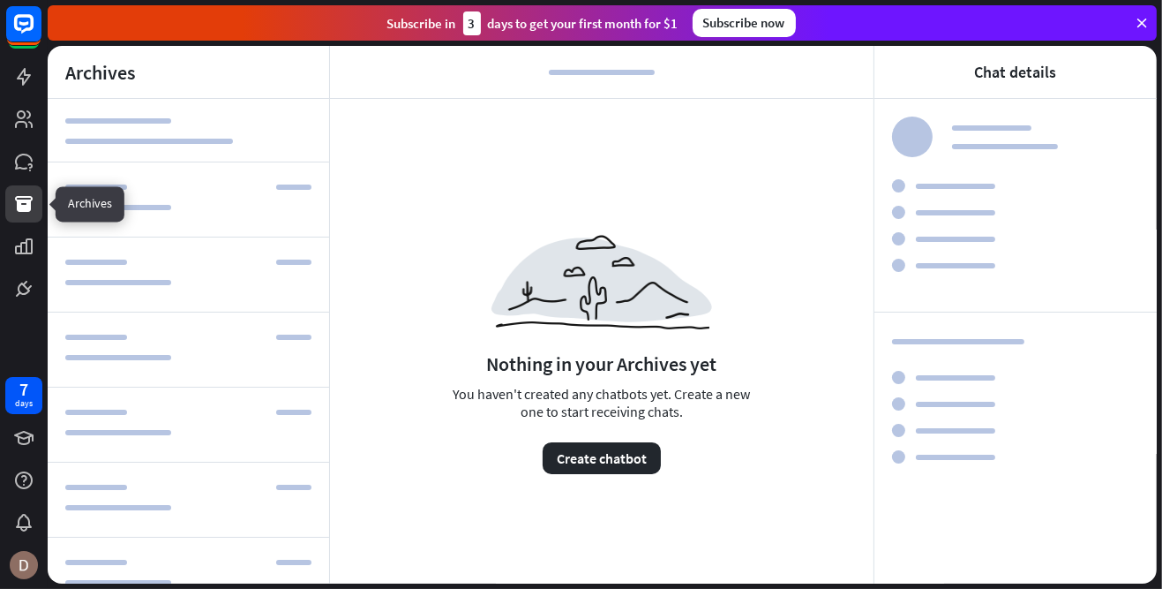 The image size is (1162, 589). What do you see at coordinates (1016, 71) in the screenshot?
I see `div: Chat details` at bounding box center [1016, 71].